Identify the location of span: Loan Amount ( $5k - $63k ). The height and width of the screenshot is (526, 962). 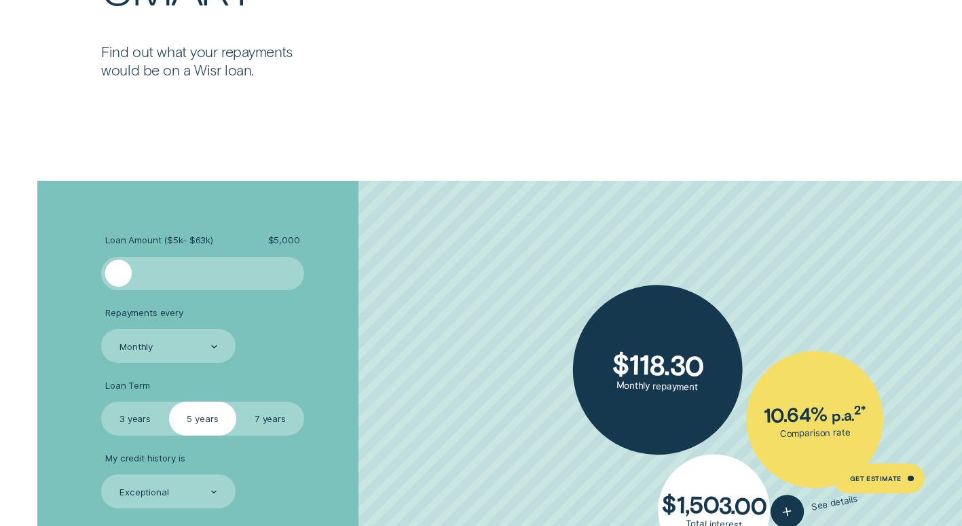
(159, 240).